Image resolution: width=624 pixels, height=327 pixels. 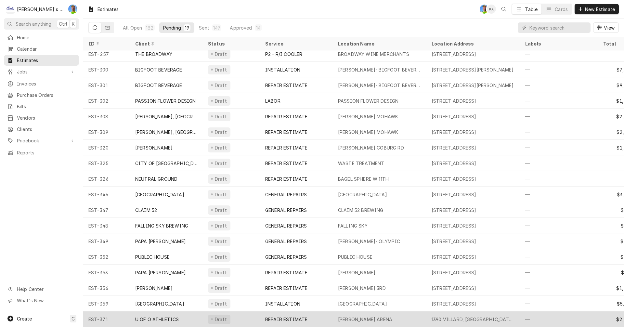 What do you see at coordinates (609, 28) in the screenshot?
I see `span: View` at bounding box center [609, 28].